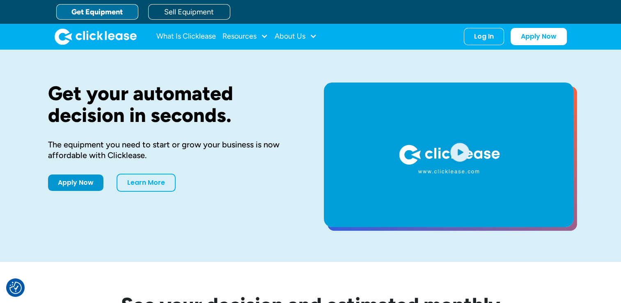 The height and width of the screenshot is (303, 621). Describe the element at coordinates (173, 150) in the screenshot. I see `div: The equipment you need to start or grow your business is now affordable with Clicklease.` at that location.